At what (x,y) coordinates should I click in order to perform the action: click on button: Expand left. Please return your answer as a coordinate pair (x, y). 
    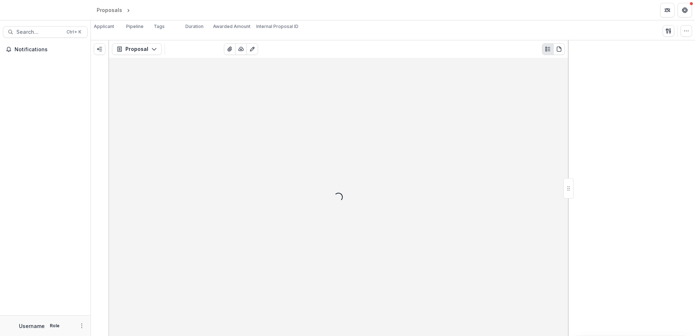
    Looking at the image, I should click on (100, 49).